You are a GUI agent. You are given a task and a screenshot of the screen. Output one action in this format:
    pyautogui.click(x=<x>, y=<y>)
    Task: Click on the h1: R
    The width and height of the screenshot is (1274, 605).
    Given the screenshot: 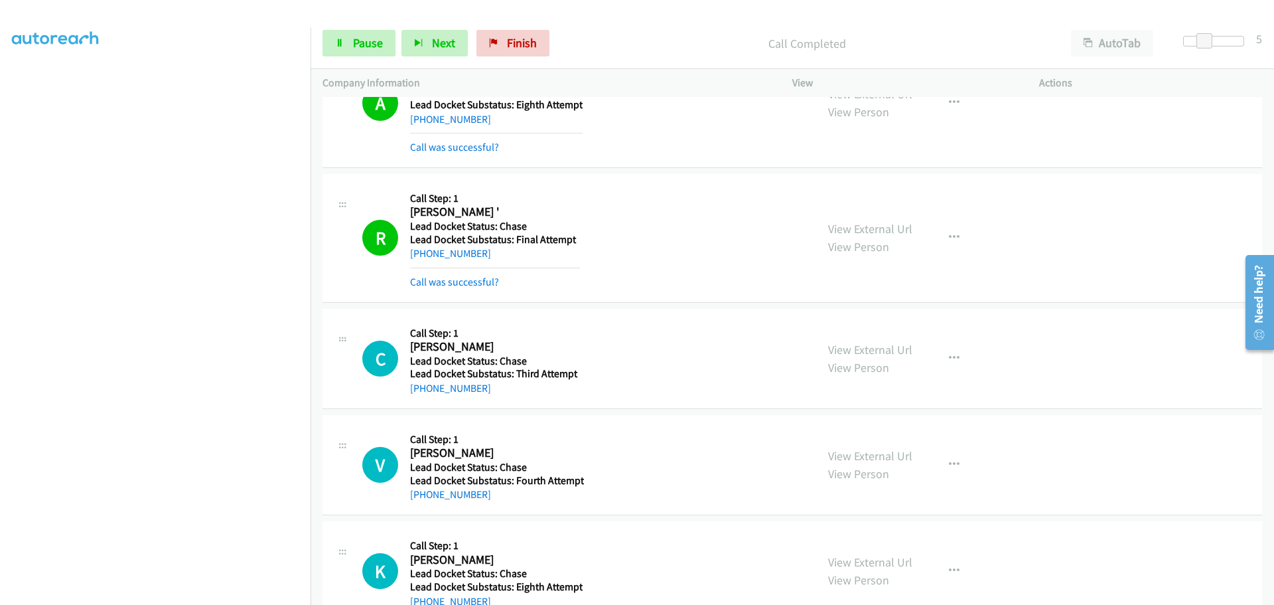 What is the action you would take?
    pyautogui.click(x=380, y=238)
    